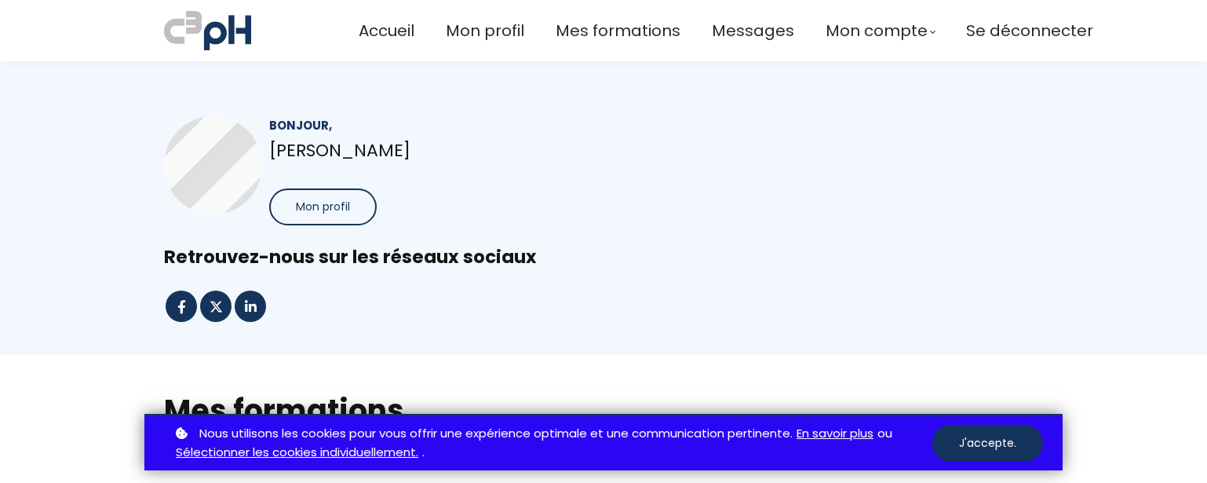 The image size is (1207, 483). I want to click on span: Messages, so click(753, 31).